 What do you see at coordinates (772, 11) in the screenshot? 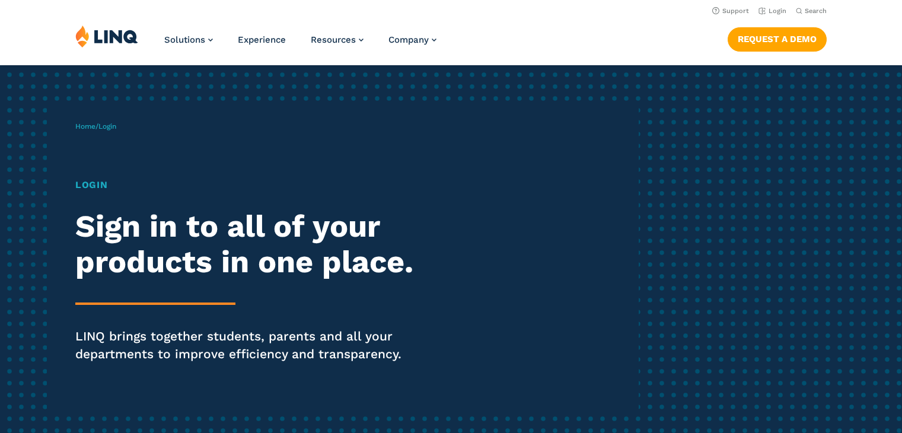
I see `a: Login` at bounding box center [772, 11].